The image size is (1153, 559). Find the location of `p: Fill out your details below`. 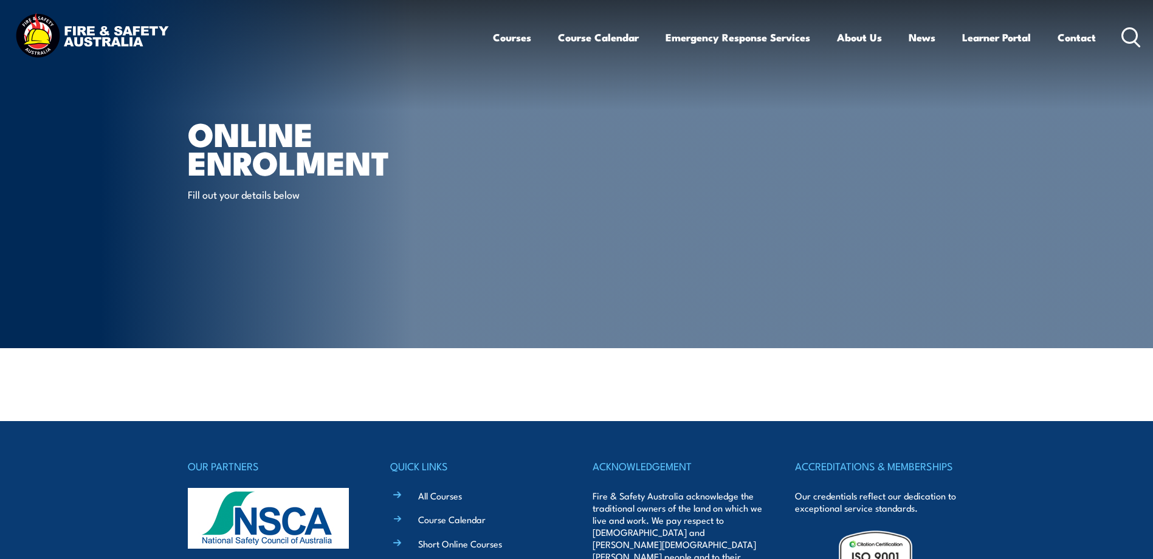

p: Fill out your details below is located at coordinates (299, 194).